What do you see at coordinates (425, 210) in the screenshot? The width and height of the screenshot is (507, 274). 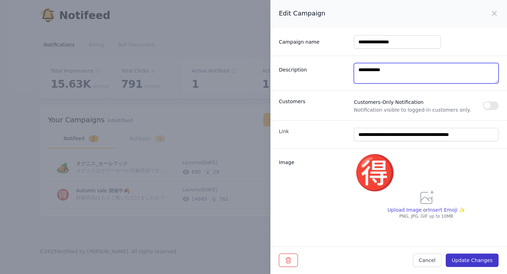 I see `p: or` at bounding box center [425, 210].